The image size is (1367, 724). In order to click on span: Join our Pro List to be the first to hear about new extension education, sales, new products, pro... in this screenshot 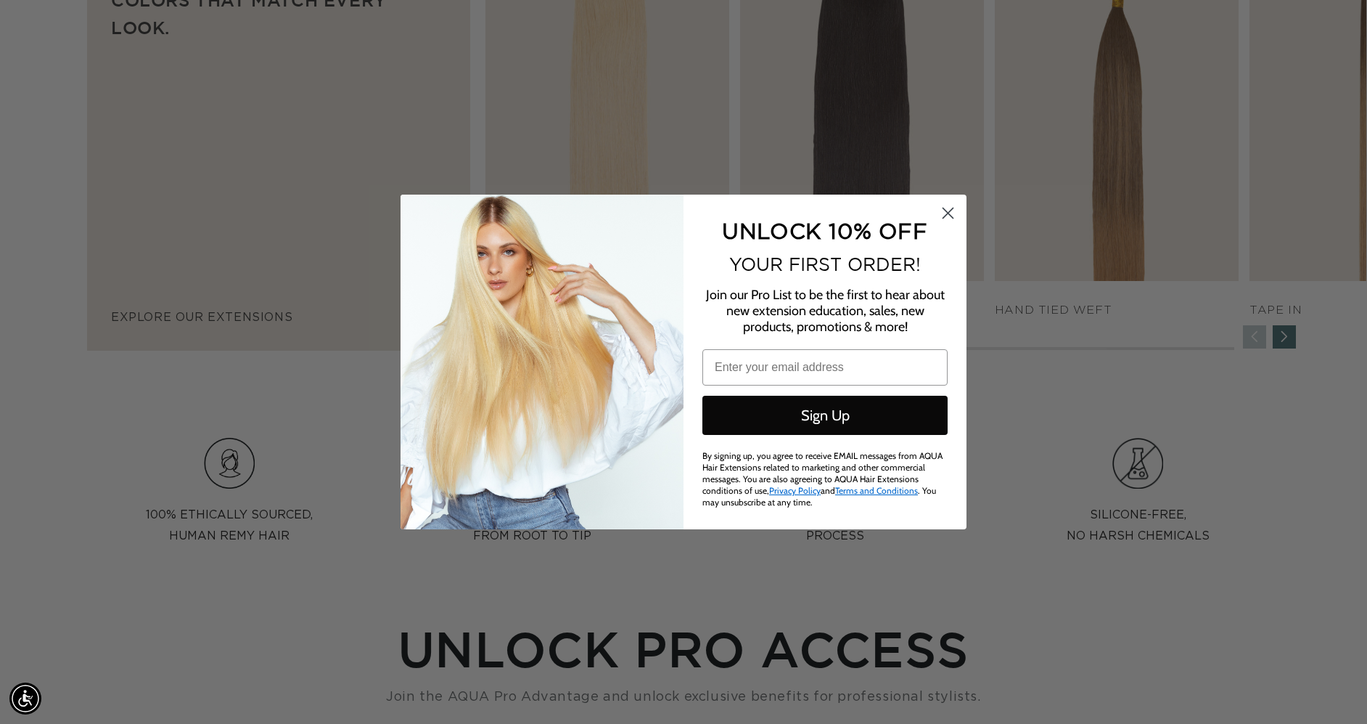, I will do `click(825, 311)`.